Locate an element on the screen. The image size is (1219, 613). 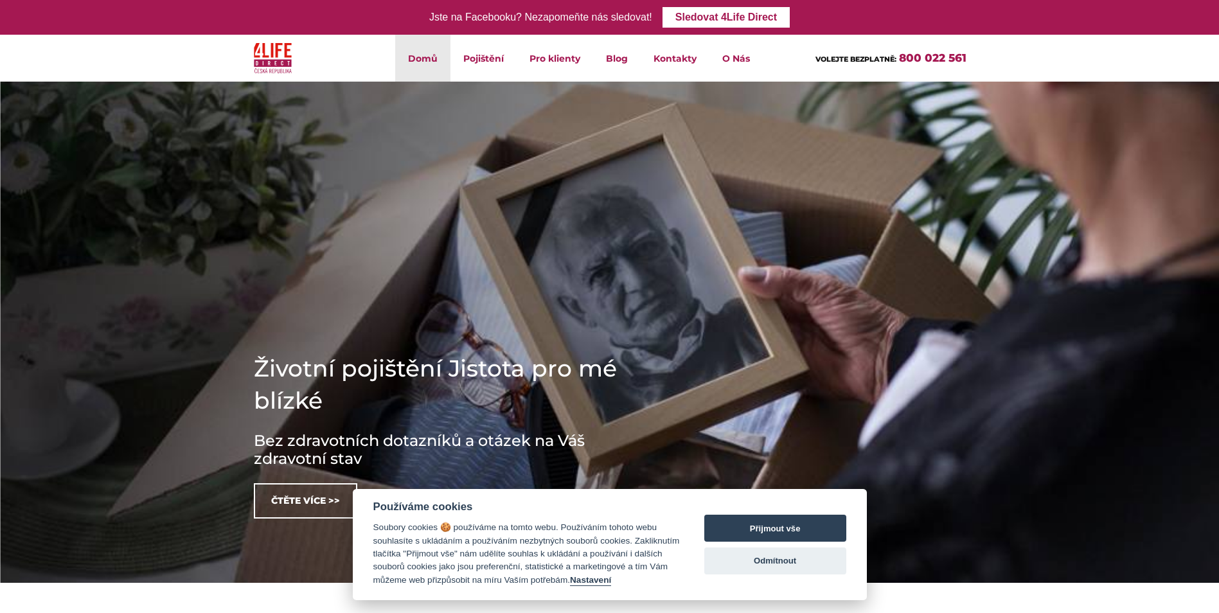
a: Kontakty is located at coordinates (675, 58).